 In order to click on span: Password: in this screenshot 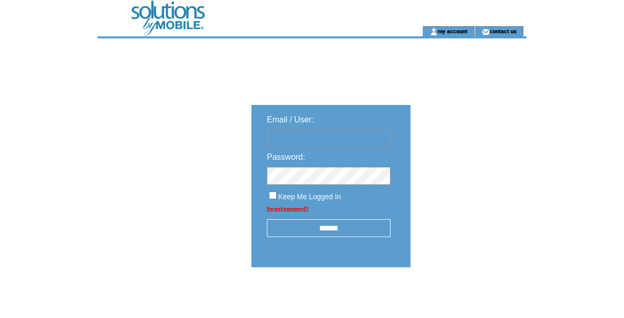, I will do `click(286, 157)`.